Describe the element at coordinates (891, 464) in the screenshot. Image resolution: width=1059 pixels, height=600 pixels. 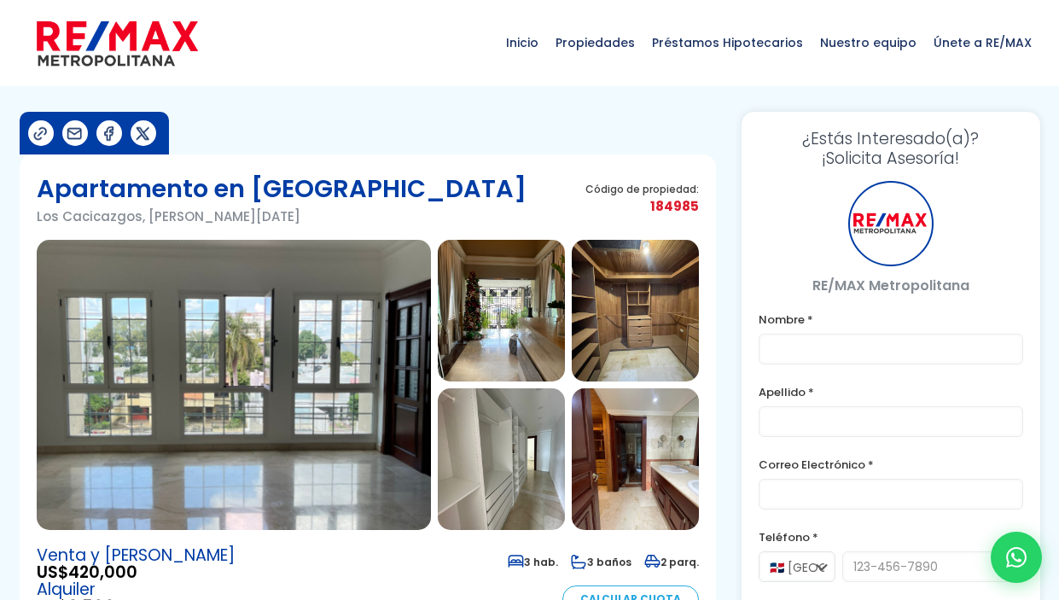
I see `label: Correo Electrónico *` at that location.